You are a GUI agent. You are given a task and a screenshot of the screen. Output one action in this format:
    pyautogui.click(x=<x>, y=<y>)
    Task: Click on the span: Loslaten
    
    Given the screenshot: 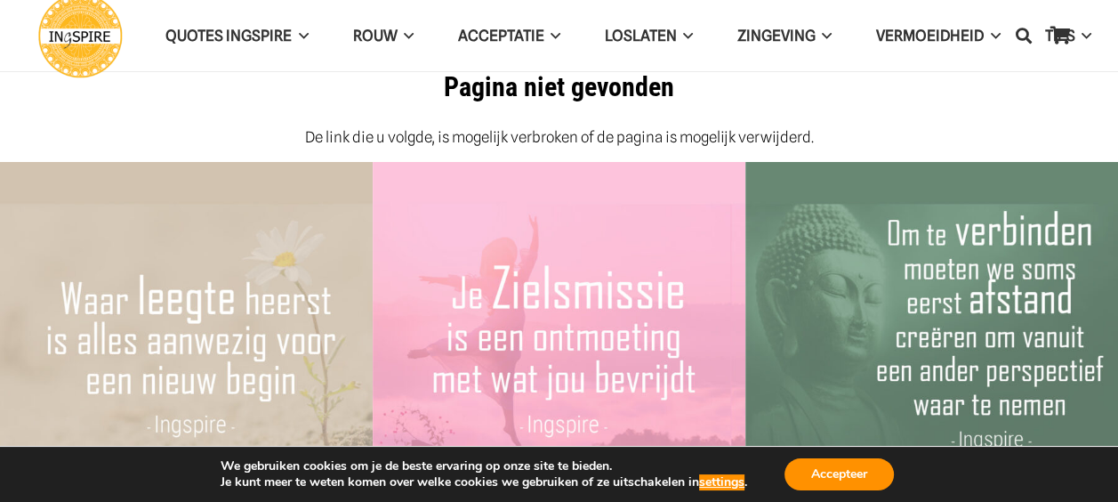 What is the action you would take?
    pyautogui.click(x=640, y=36)
    